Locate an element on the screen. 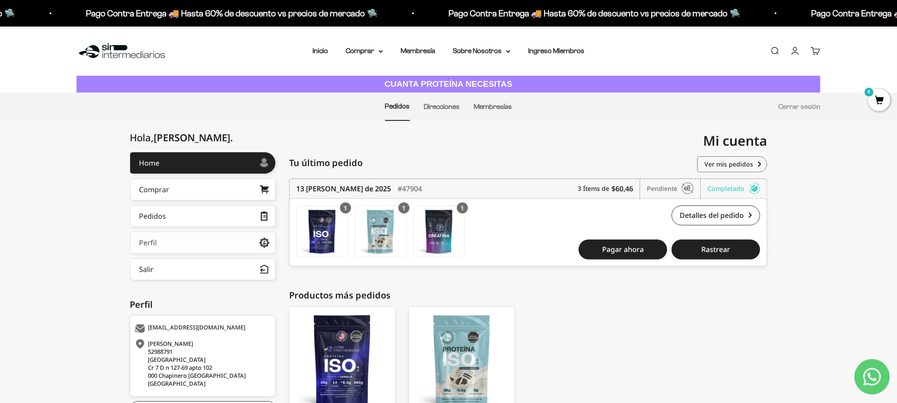  strong: CUANTA PROTEÍNA NECESITAS is located at coordinates (448, 84).